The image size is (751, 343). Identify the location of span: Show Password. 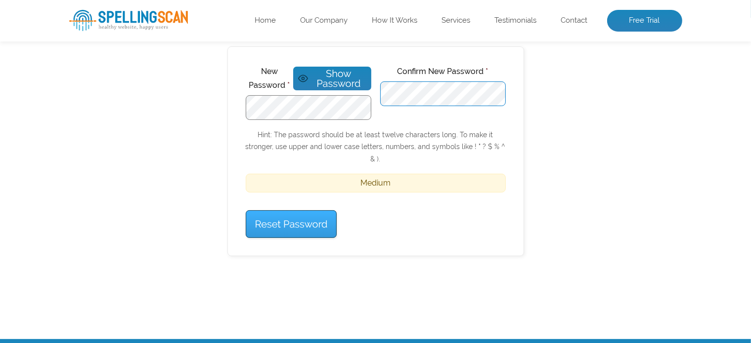
(338, 79).